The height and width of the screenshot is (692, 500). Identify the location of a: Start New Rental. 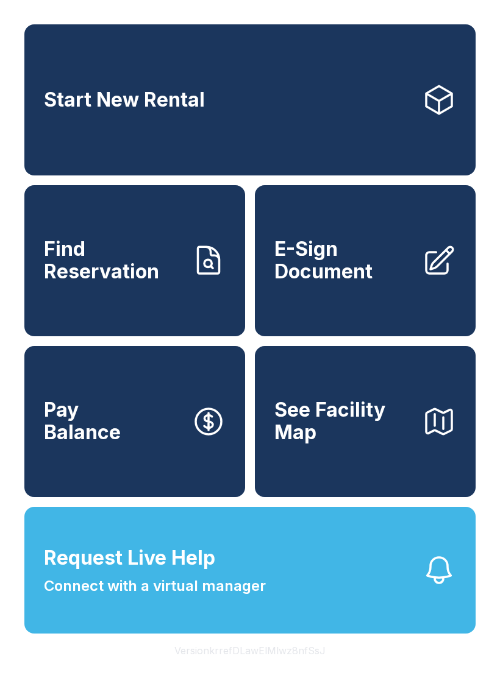
(250, 100).